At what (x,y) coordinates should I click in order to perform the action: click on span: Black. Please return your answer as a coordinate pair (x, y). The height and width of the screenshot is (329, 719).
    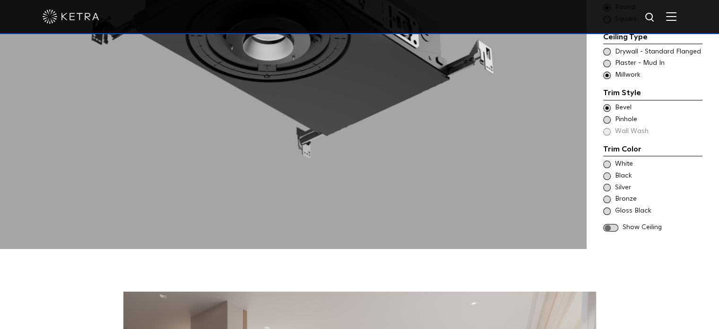
    Looking at the image, I should click on (658, 176).